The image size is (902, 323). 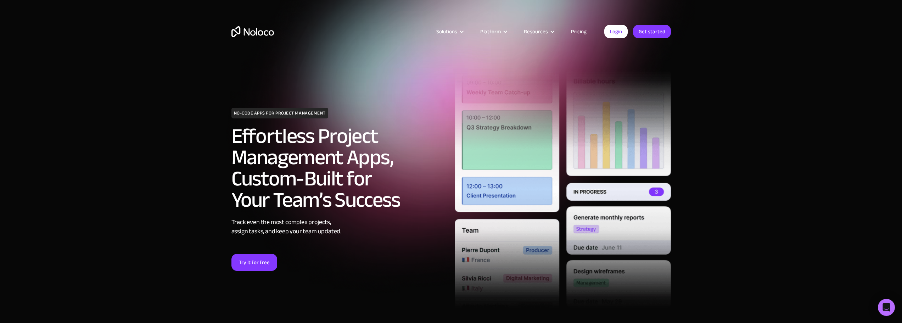 I want to click on h1: NO-CODE APPS FOR PROJECT MANAGEMENT, so click(x=280, y=113).